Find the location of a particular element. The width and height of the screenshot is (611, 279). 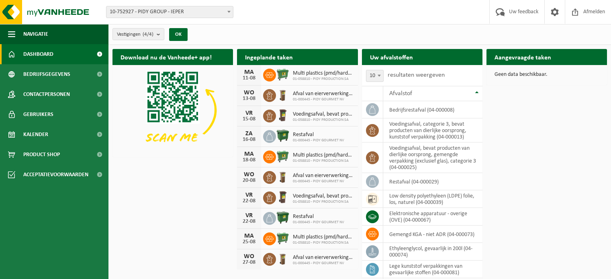

button: OK is located at coordinates (178, 35).